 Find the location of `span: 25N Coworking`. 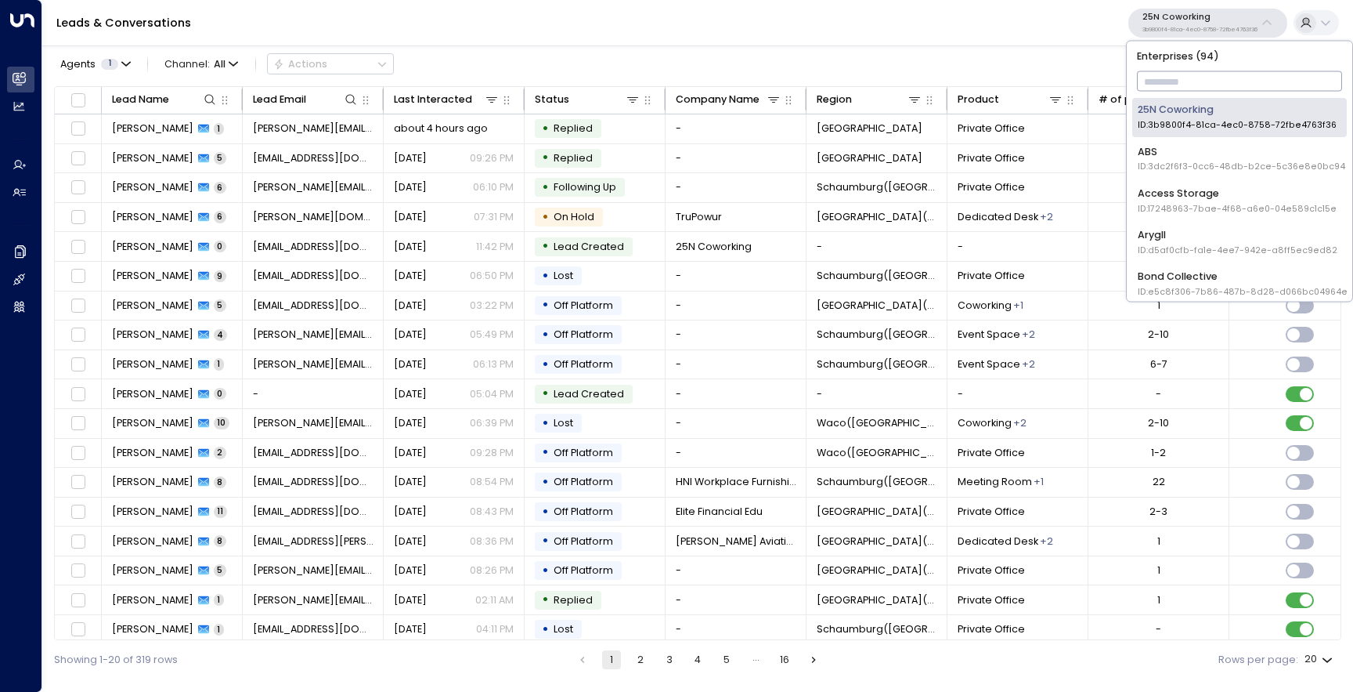

span: 25N Coworking is located at coordinates (714, 247).